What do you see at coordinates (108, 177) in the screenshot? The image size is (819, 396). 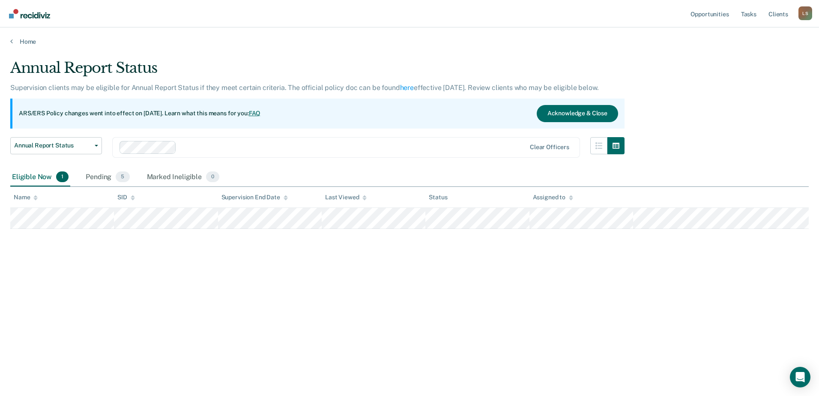 I see `div: Pending5` at bounding box center [108, 177].